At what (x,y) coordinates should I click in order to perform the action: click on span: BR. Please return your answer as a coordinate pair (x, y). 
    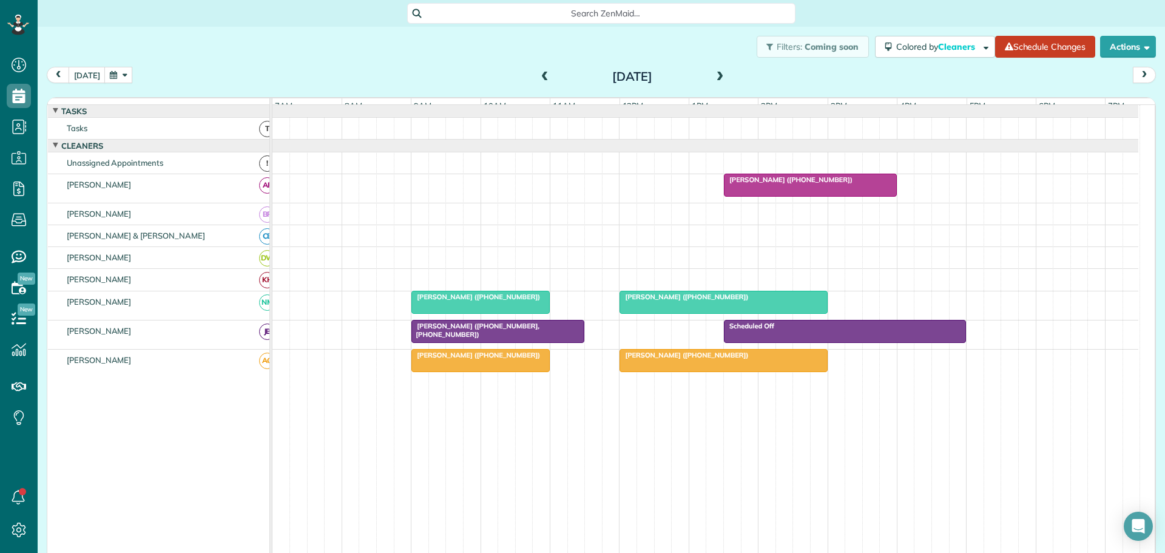
    Looking at the image, I should click on (267, 214).